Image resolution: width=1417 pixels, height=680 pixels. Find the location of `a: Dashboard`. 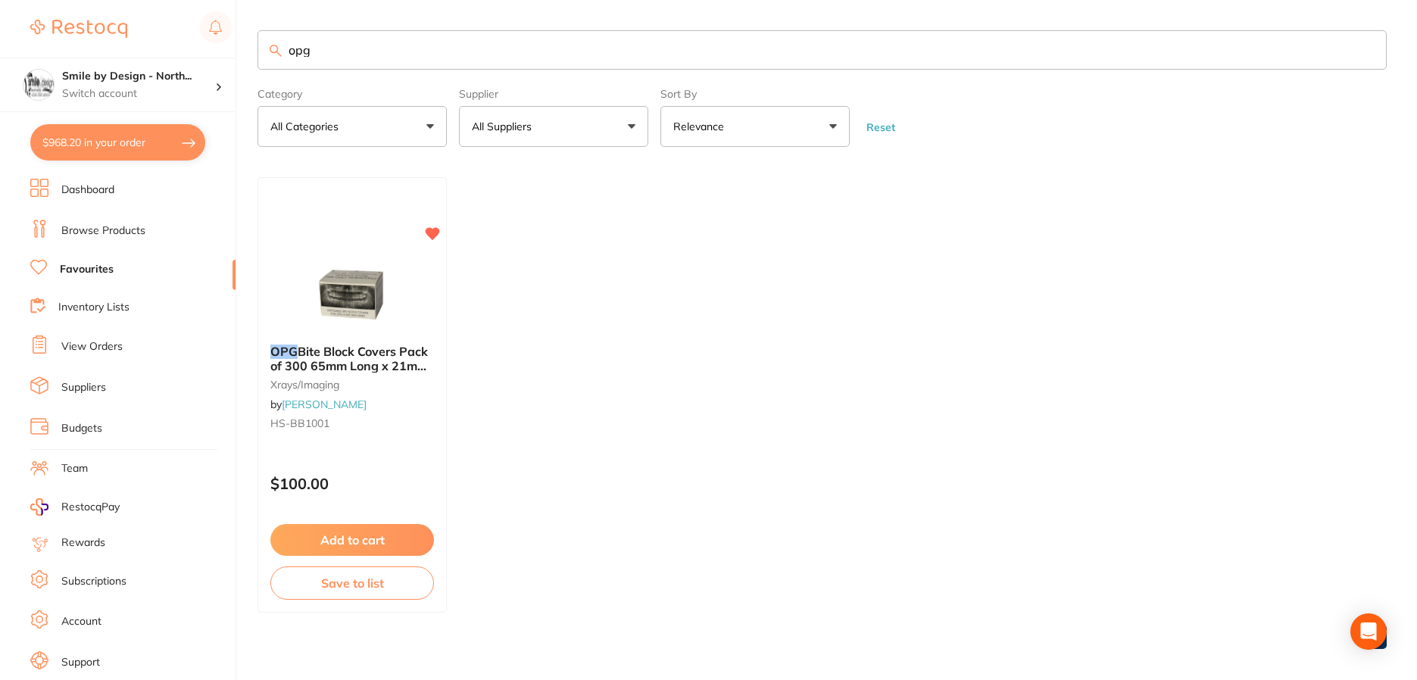

a: Dashboard is located at coordinates (88, 190).